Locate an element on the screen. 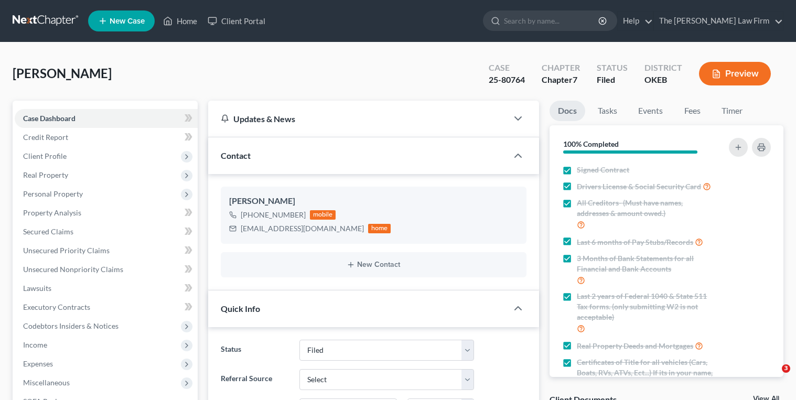 This screenshot has width=796, height=400. div: Case is located at coordinates (506, 68).